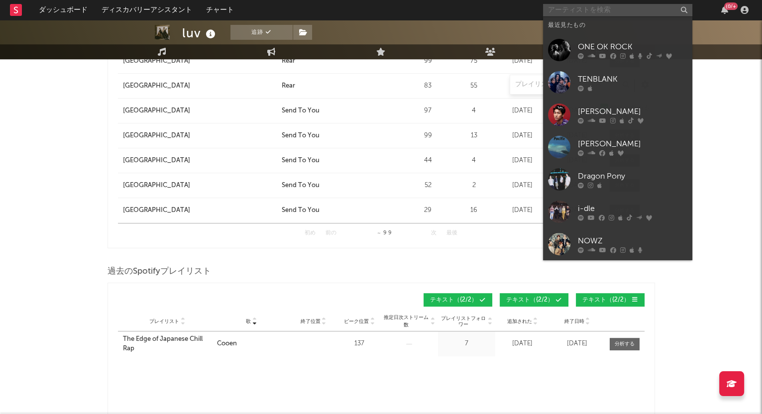 This screenshot has width=762, height=414. What do you see at coordinates (617, 50) in the screenshot?
I see `a: ONE OK ROCK` at bounding box center [617, 50].